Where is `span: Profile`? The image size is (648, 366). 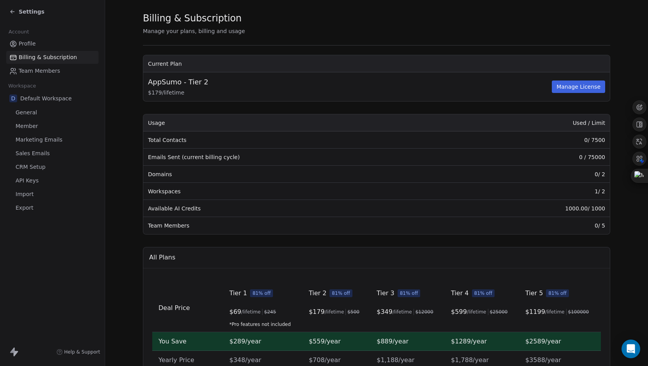
span: Profile is located at coordinates (27, 44).